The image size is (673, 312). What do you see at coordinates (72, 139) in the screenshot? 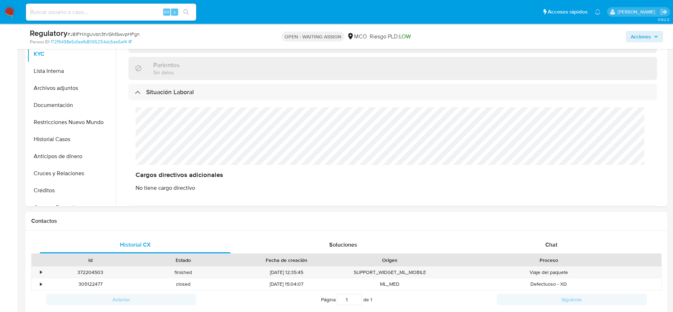
I see `button: Historial Casos` at bounding box center [72, 139].